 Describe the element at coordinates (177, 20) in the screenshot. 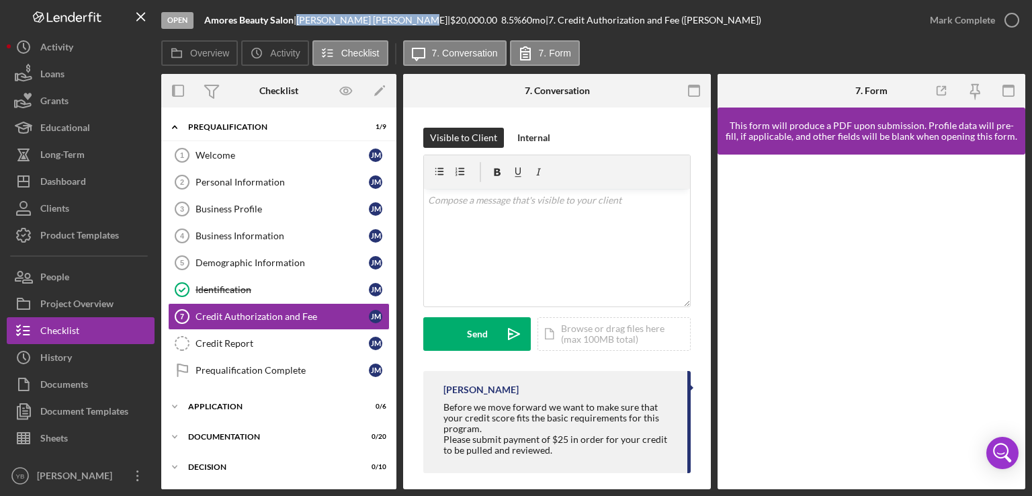

I see `div: Open` at that location.